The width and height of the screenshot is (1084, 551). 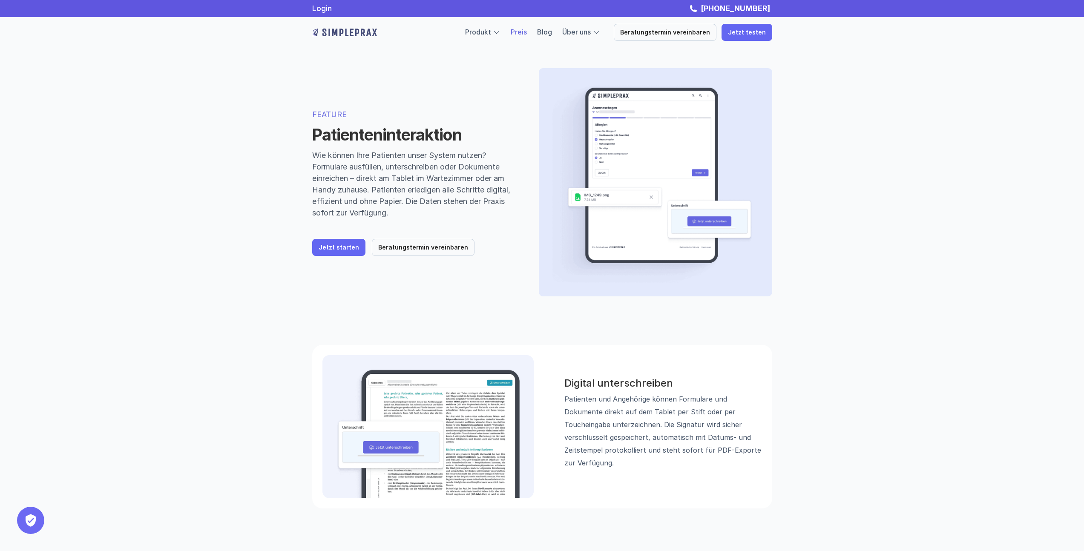 What do you see at coordinates (544, 32) in the screenshot?
I see `a: Blog` at bounding box center [544, 32].